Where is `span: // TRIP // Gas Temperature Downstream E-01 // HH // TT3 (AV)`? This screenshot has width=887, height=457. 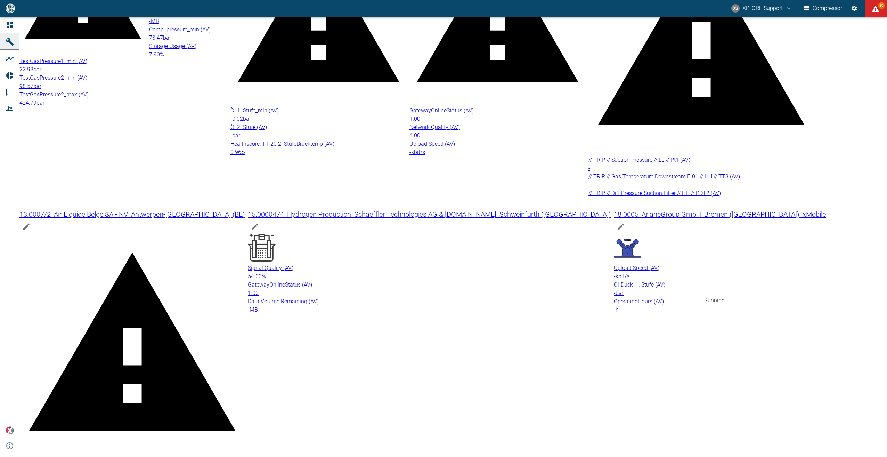
span: // TRIP // Gas Temperature Downstream E-01 // HH // TT3 (AV) is located at coordinates (664, 176).